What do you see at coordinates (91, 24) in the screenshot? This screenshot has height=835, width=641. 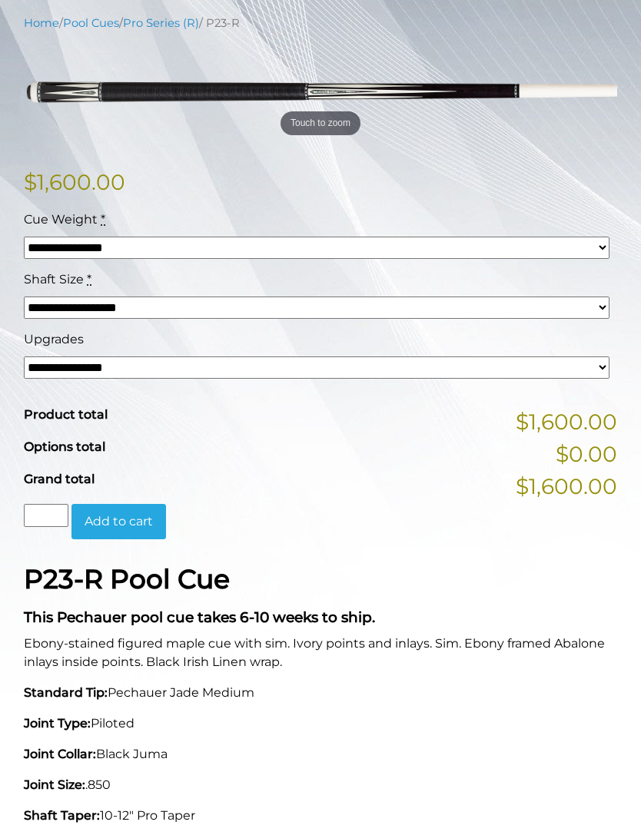 I see `a: Pool Cues` at bounding box center [91, 24].